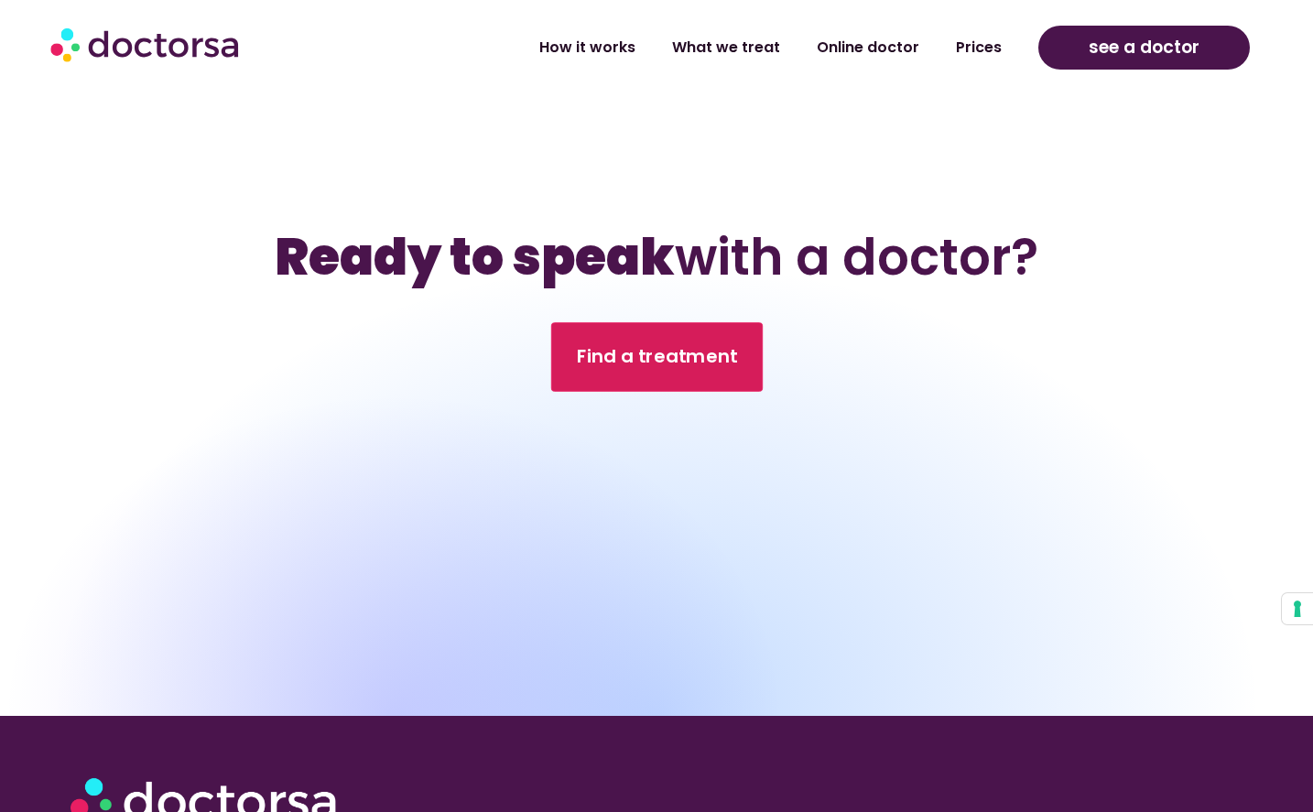 This screenshot has width=1313, height=812. Describe the element at coordinates (587, 48) in the screenshot. I see `a: How it works` at that location.